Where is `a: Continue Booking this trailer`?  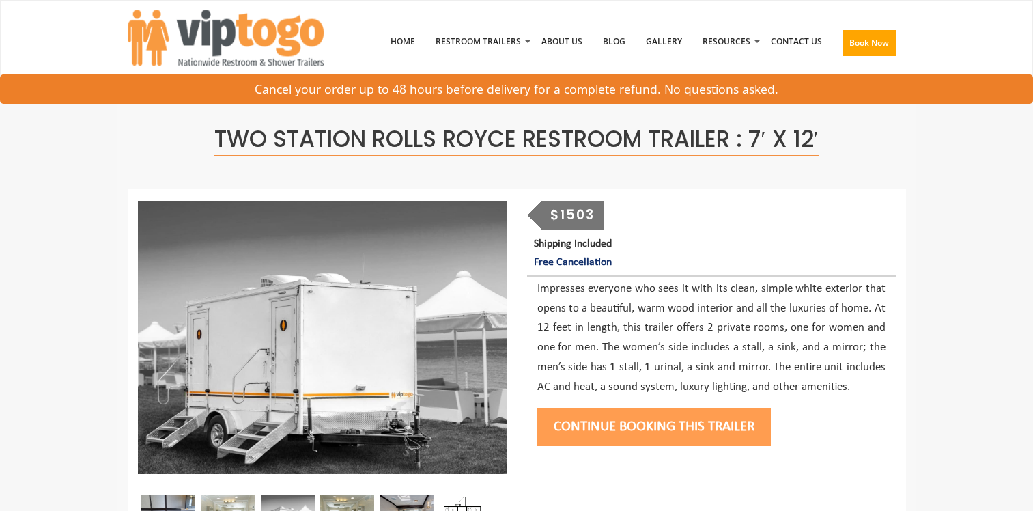
a: Continue Booking this trailer is located at coordinates (654, 426).